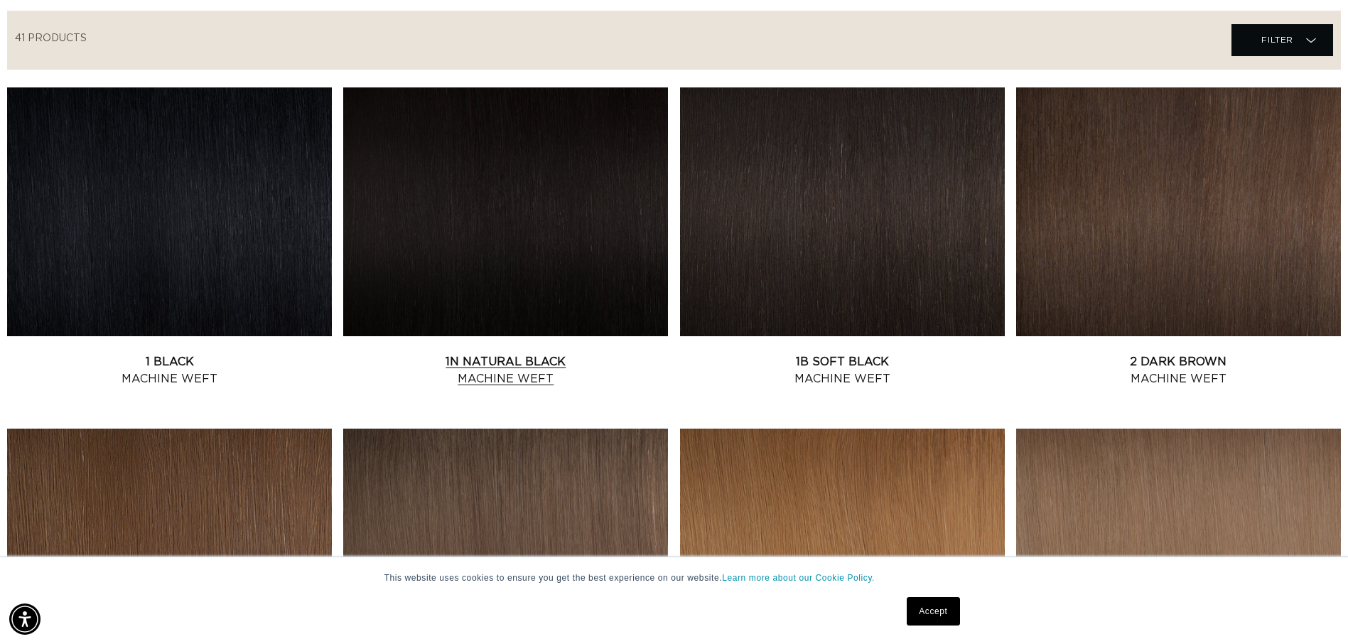  Describe the element at coordinates (25, 619) in the screenshot. I see `div: Accessibility Menu` at that location.